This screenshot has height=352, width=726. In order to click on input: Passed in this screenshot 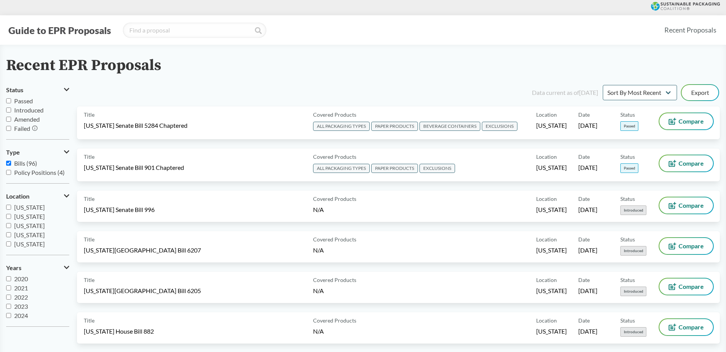, I will do `click(8, 101)`.